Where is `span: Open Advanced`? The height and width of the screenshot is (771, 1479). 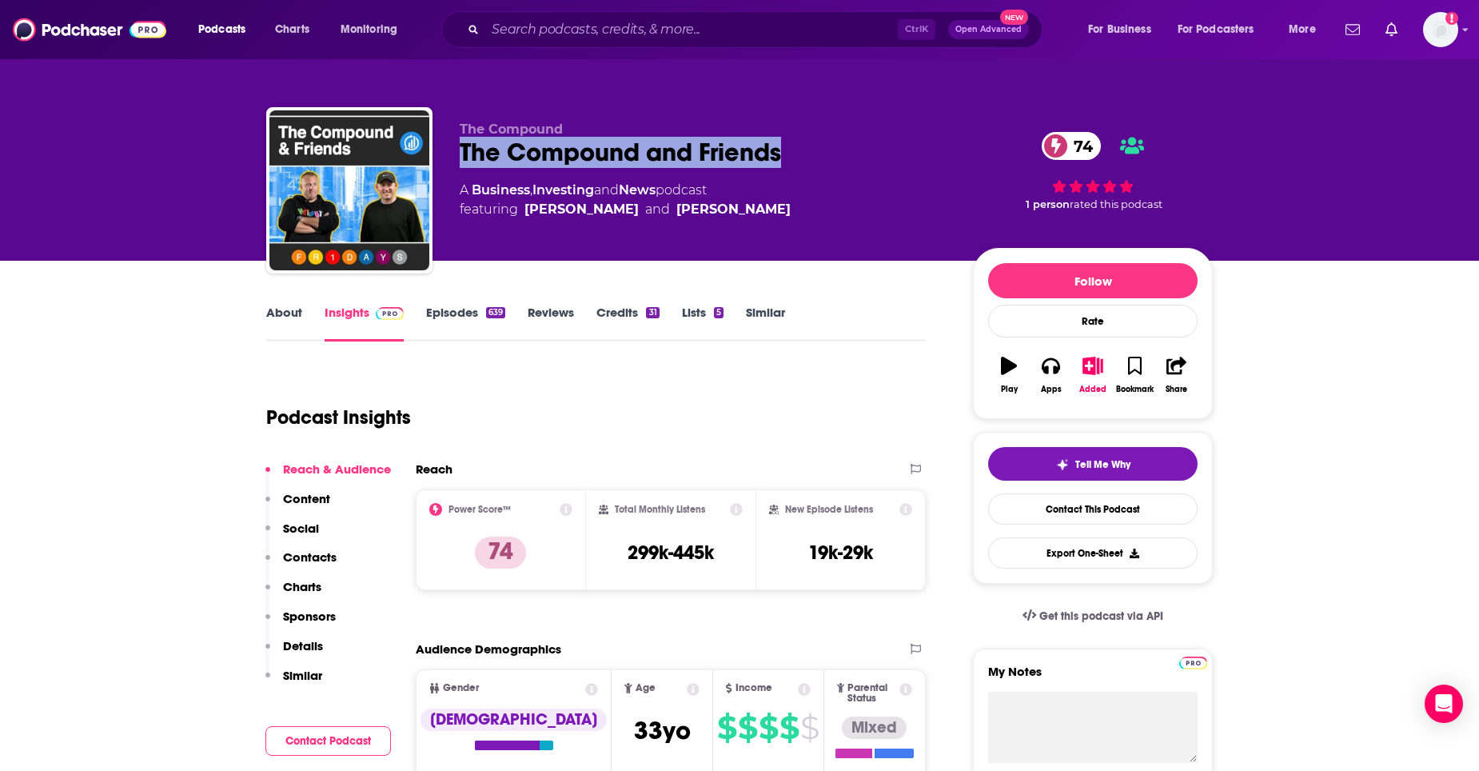 span: Open Advanced is located at coordinates (988, 30).